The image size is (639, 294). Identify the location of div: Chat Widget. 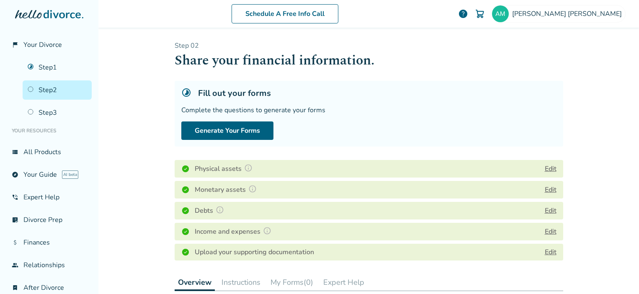
(618, 274).